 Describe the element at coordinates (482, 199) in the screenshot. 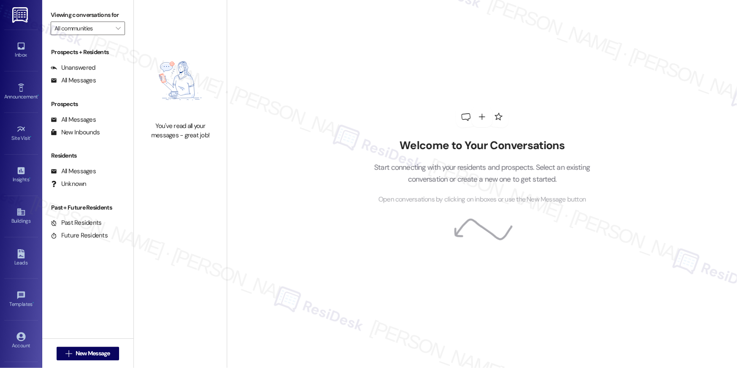

I see `span: Open conversations by clicking on inboxes or use the New Message button` at that location.